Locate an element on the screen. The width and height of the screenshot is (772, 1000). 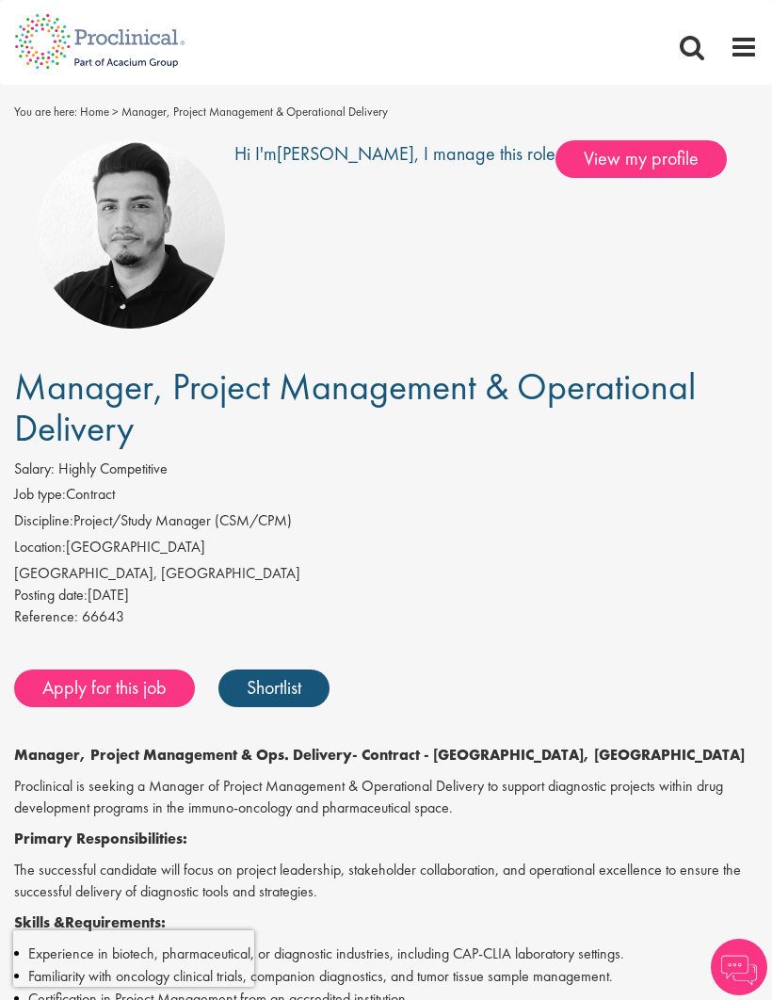
label: Salary: is located at coordinates (34, 469).